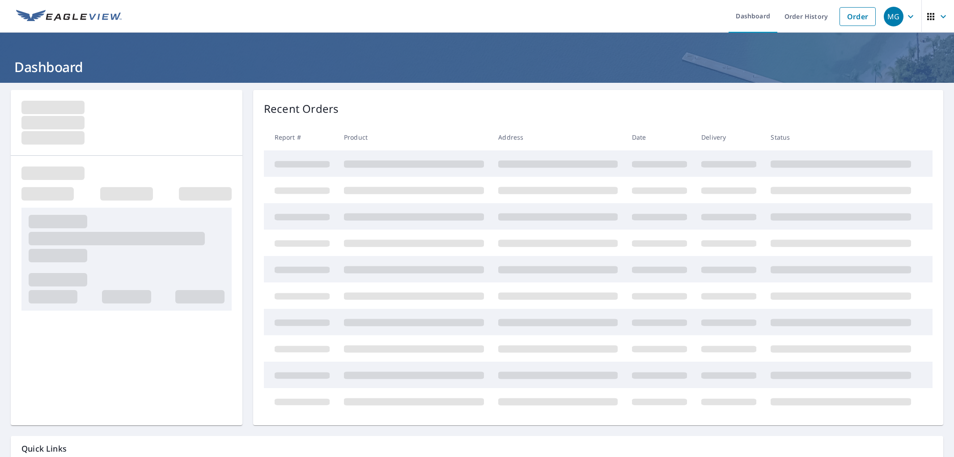 Image resolution: width=954 pixels, height=457 pixels. I want to click on th: Report #, so click(300, 137).